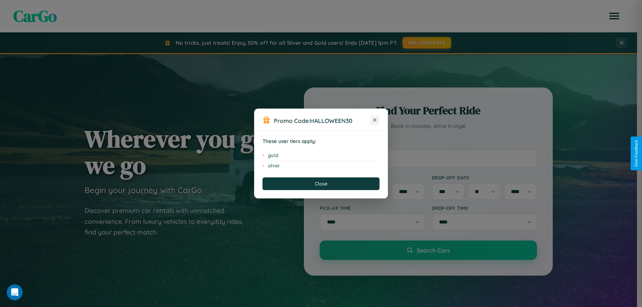 This screenshot has height=307, width=642. Describe the element at coordinates (322, 121) in the screenshot. I see `h3: Promo Code:` at that location.